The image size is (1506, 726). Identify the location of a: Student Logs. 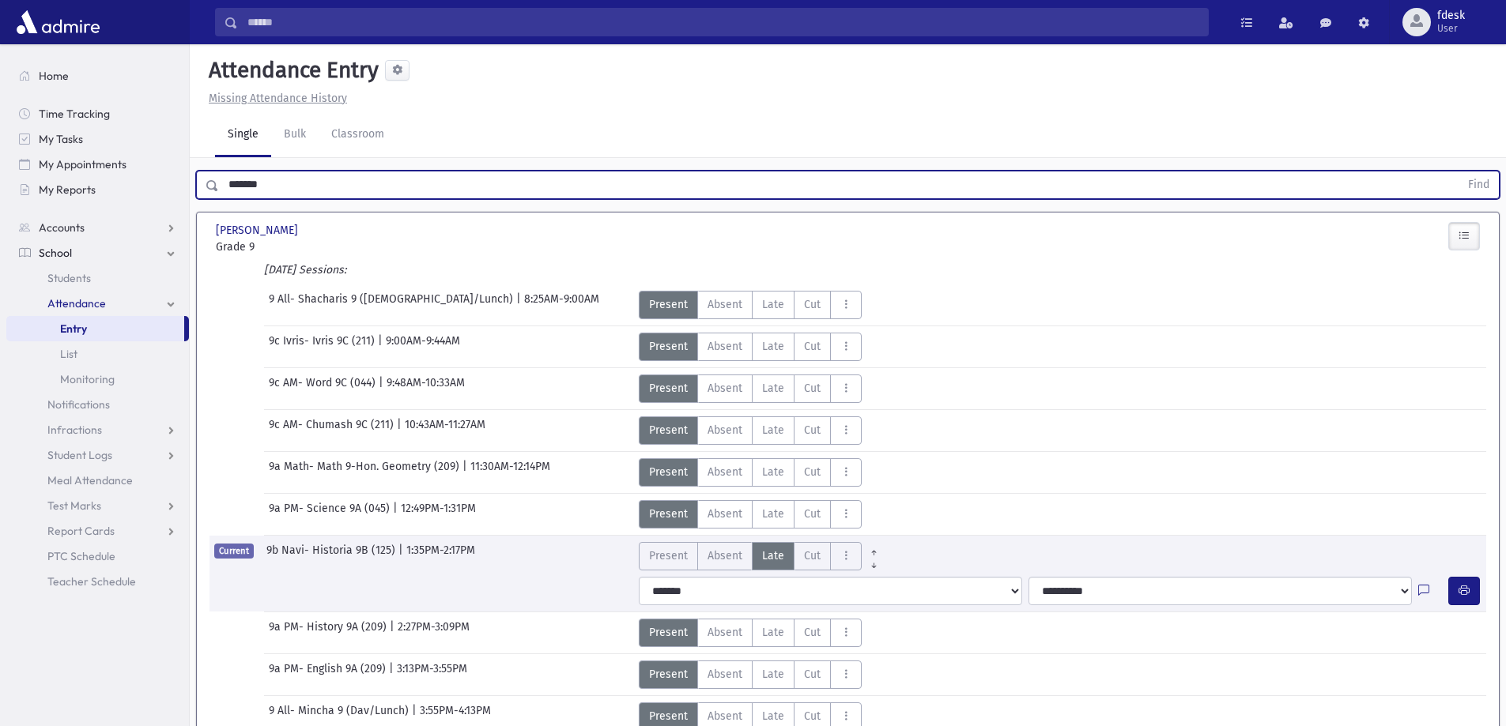
(97, 455).